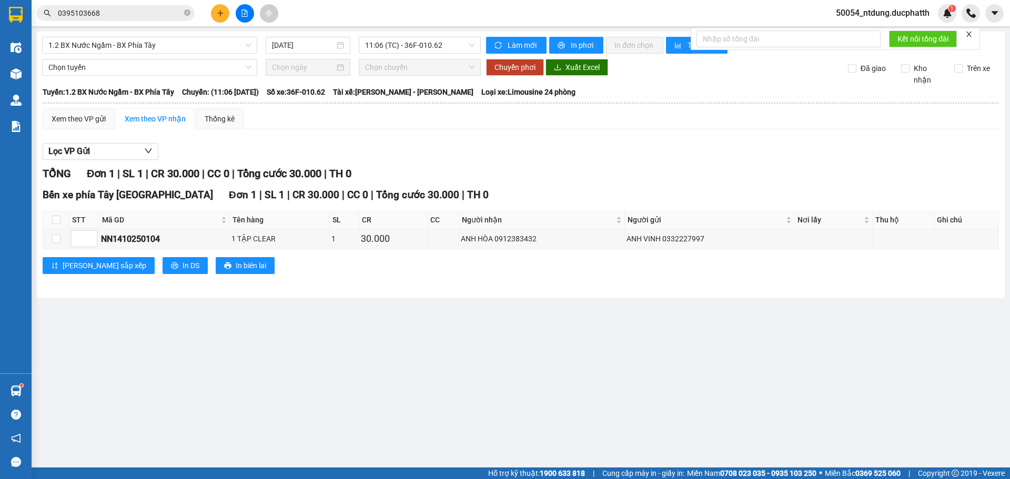  What do you see at coordinates (149, 67) in the screenshot?
I see `span: Chọn tuyến` at bounding box center [149, 67].